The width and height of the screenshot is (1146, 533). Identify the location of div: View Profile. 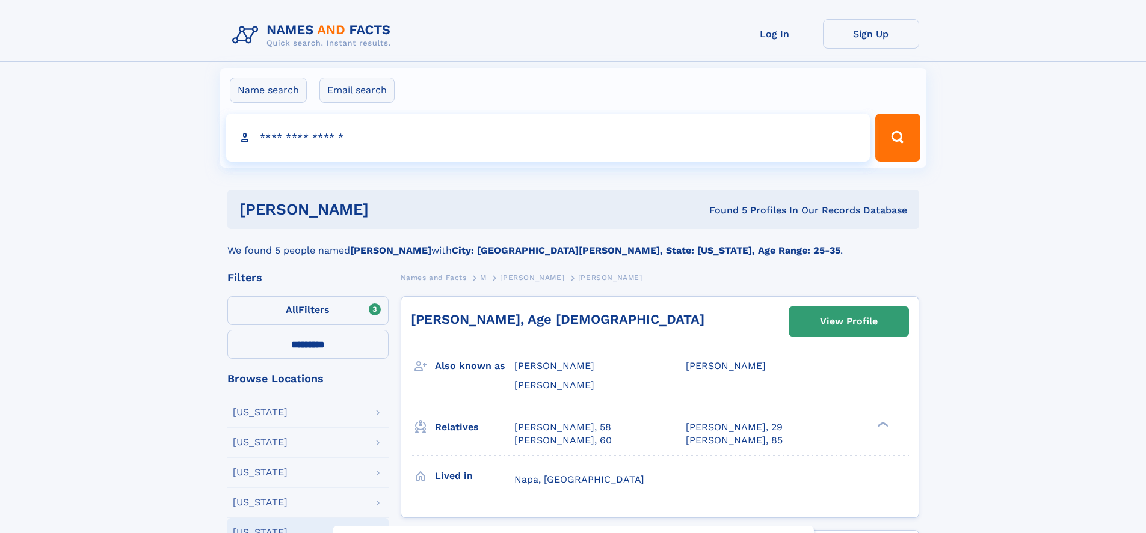
(849, 322).